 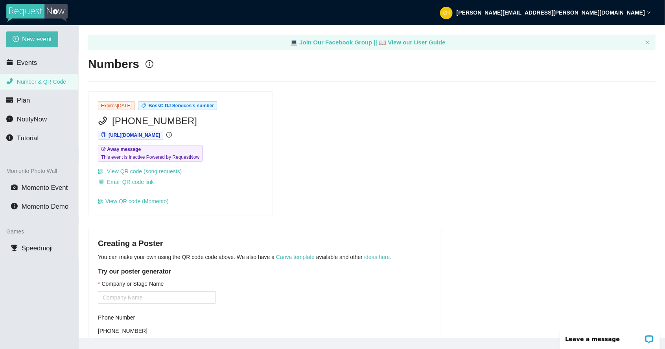 I want to click on div: Phone Number, so click(x=157, y=318).